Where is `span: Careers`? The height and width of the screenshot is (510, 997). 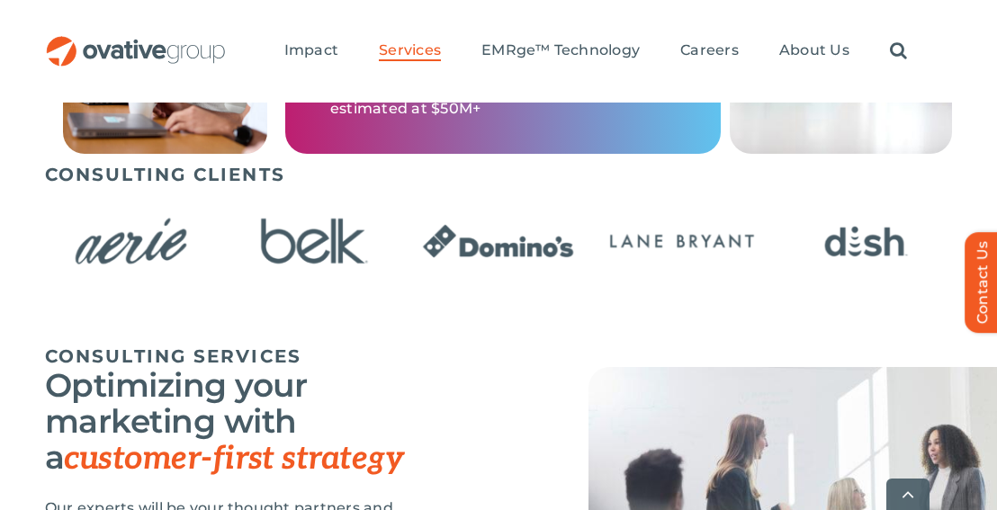
span: Careers is located at coordinates (709, 50).